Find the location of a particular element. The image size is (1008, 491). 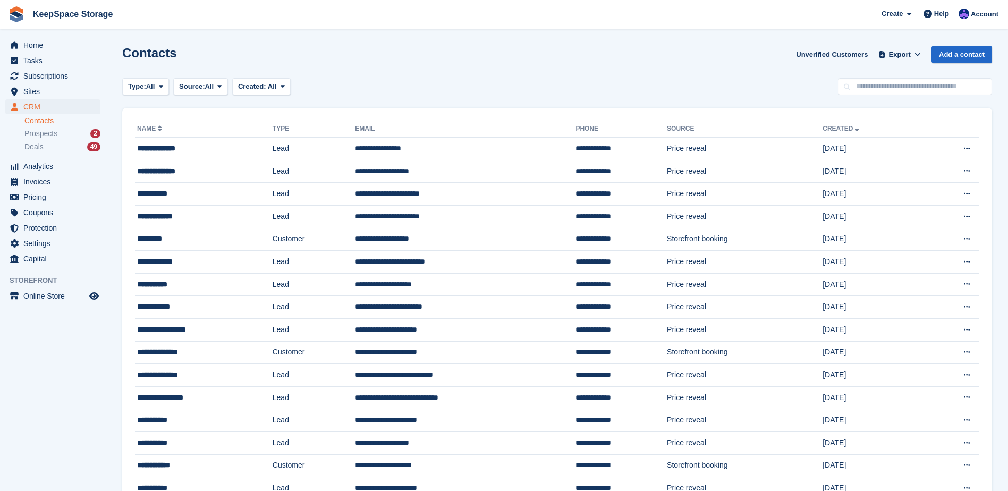

a: Created is located at coordinates (842, 129).